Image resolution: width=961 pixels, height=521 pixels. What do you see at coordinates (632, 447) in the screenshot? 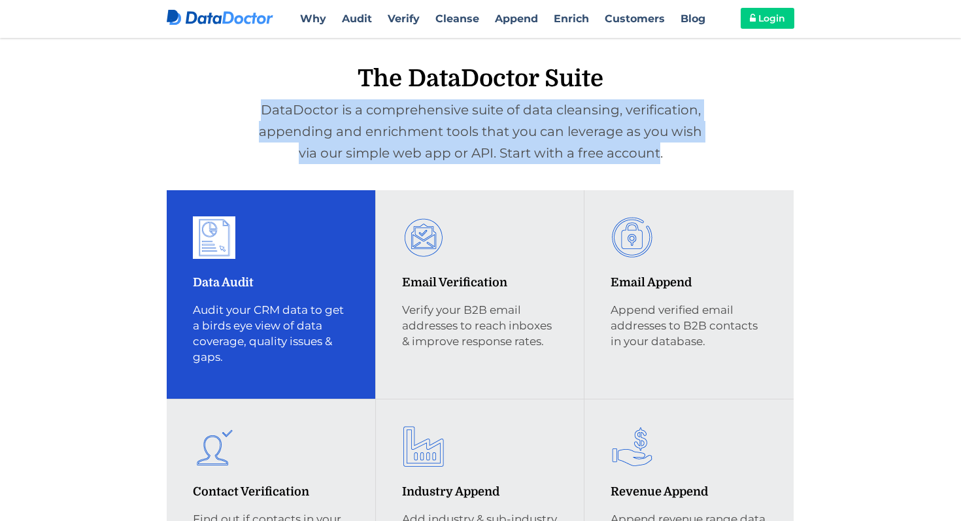
I see `img: Revenue Append` at bounding box center [632, 447].